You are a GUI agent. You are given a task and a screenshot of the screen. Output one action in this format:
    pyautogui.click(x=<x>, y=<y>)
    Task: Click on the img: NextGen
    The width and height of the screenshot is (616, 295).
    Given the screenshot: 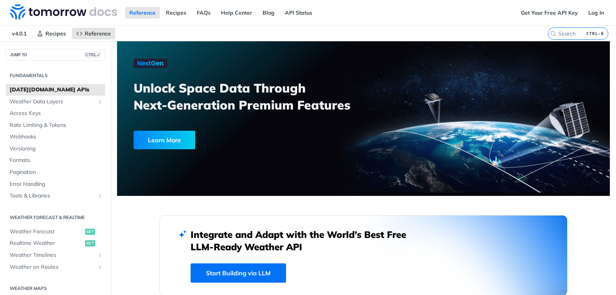 What is the action you would take?
    pyautogui.click(x=151, y=63)
    